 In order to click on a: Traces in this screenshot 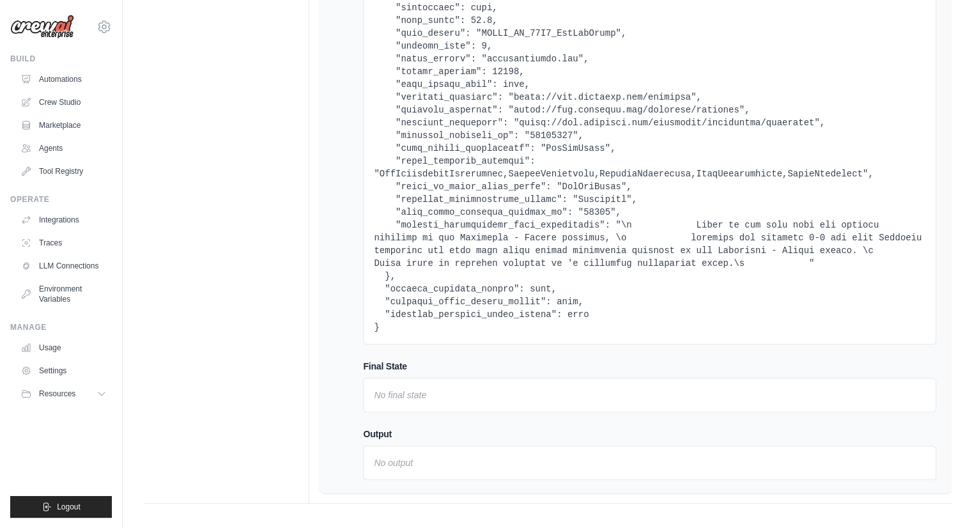, I will do `click(63, 243)`.